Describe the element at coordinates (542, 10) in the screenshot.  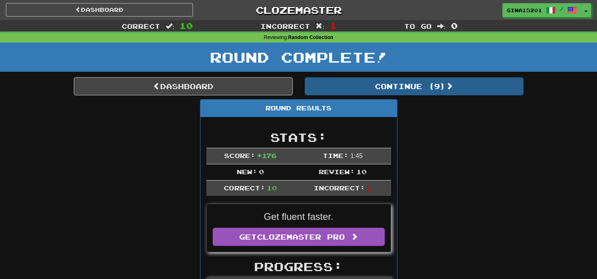
I see `a: gina15201 /` at that location.